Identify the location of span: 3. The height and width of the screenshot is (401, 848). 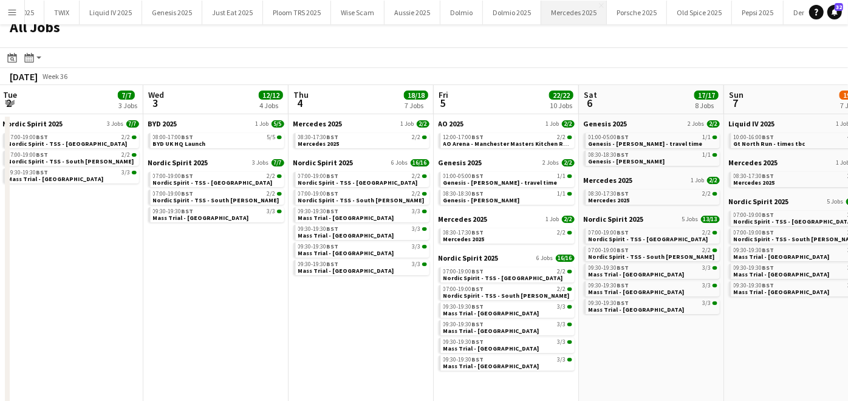
(155, 103).